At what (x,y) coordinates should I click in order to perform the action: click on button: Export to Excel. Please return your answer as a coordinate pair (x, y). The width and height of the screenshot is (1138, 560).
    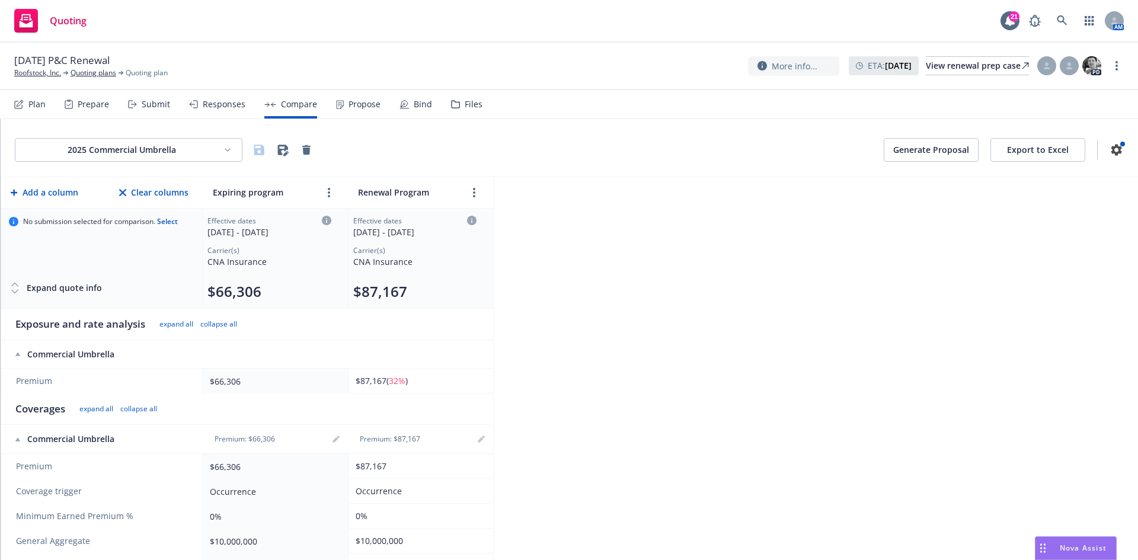
    Looking at the image, I should click on (1038, 150).